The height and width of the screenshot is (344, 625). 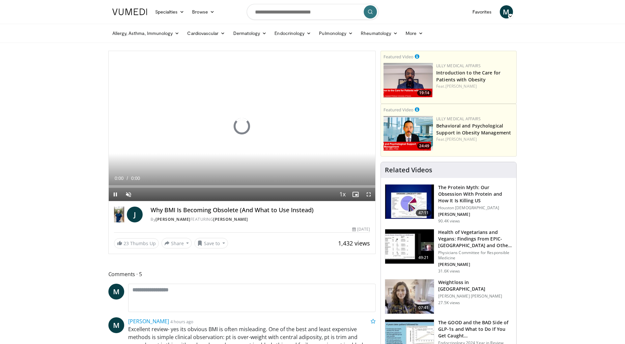 What do you see at coordinates (354, 243) in the screenshot?
I see `span: 1,432 views` at bounding box center [354, 243].